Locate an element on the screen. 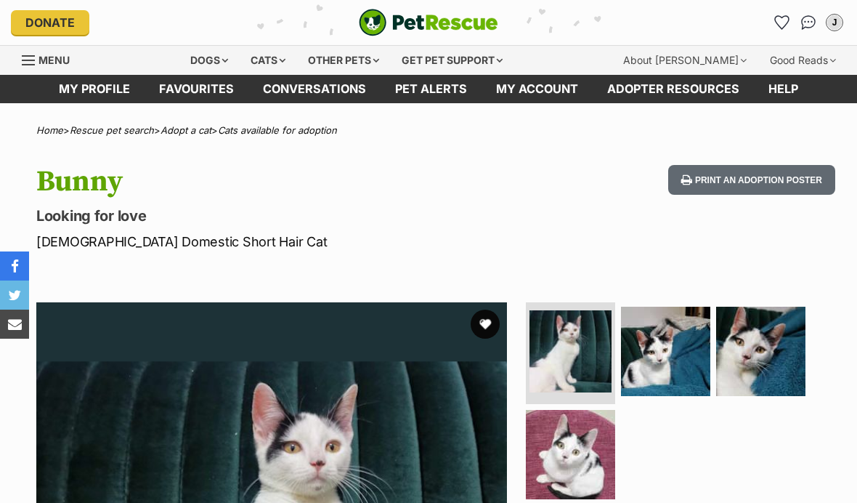 The image size is (857, 503). a: Rescue pet search is located at coordinates (112, 130).